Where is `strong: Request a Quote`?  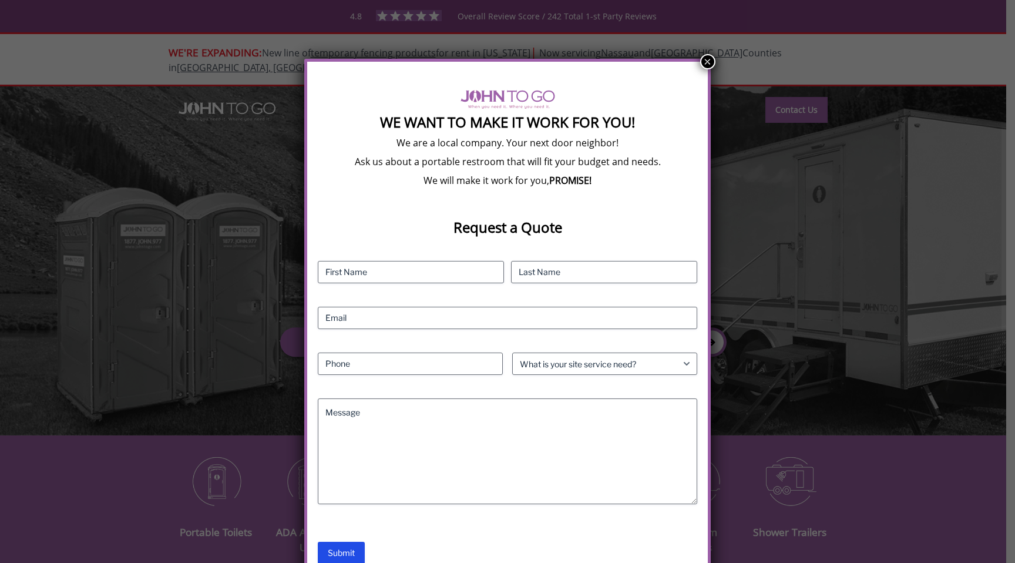
strong: Request a Quote is located at coordinates (508, 227).